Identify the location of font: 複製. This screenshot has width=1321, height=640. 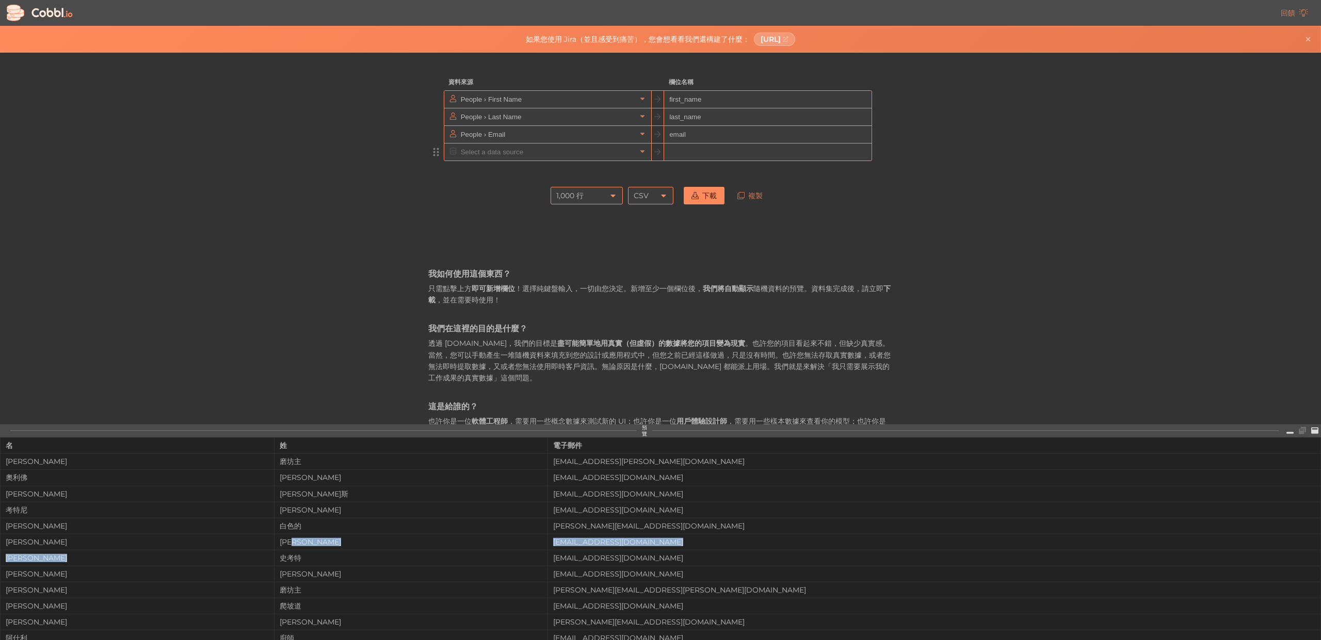
(756, 196).